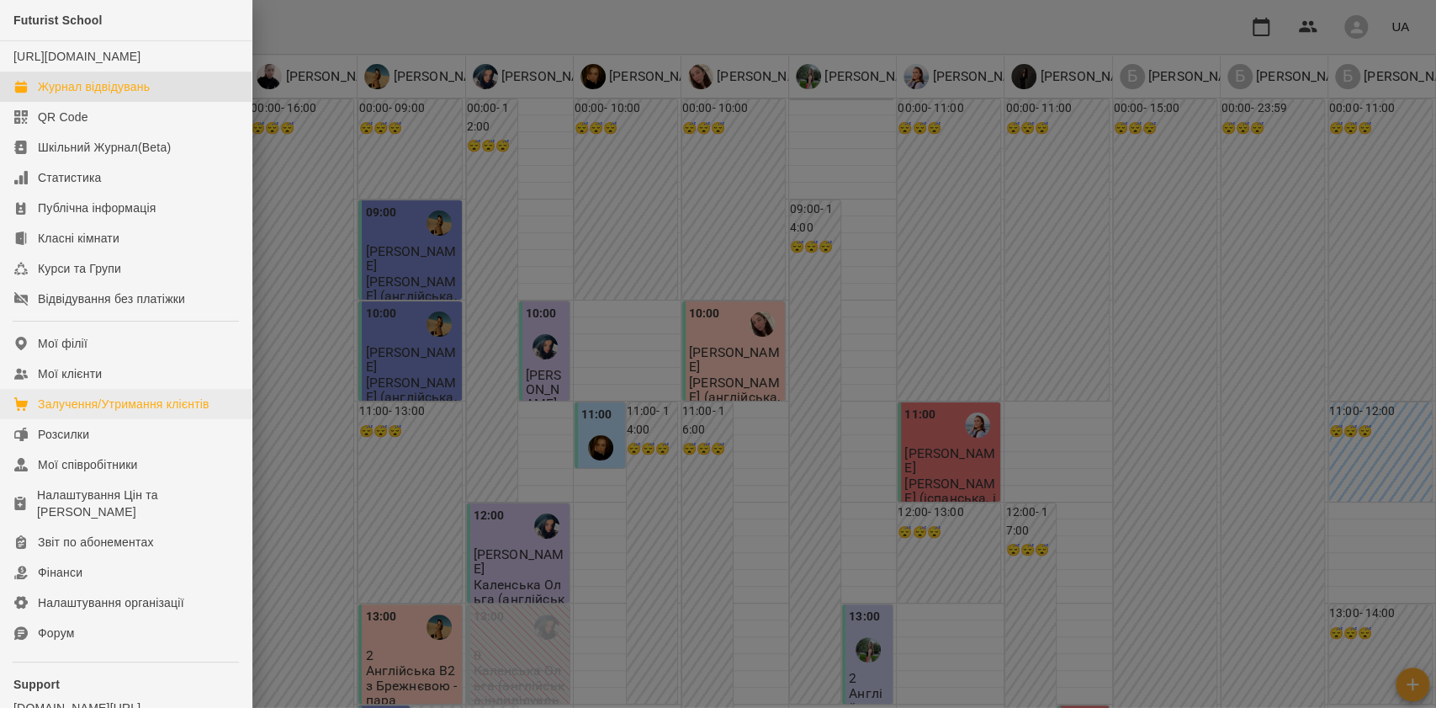 The image size is (1436, 708). I want to click on p: Support, so click(125, 684).